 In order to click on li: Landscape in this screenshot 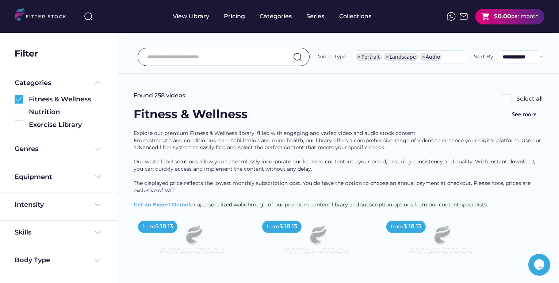, I will do `click(401, 57)`.